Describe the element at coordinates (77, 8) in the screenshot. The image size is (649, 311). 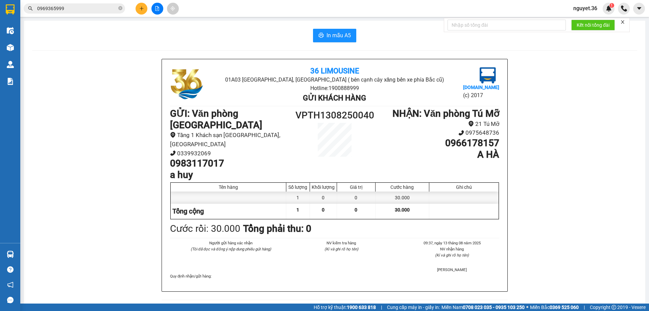
I see `input: Tìm tên, số ĐT hoặc mã đơn` at that location.